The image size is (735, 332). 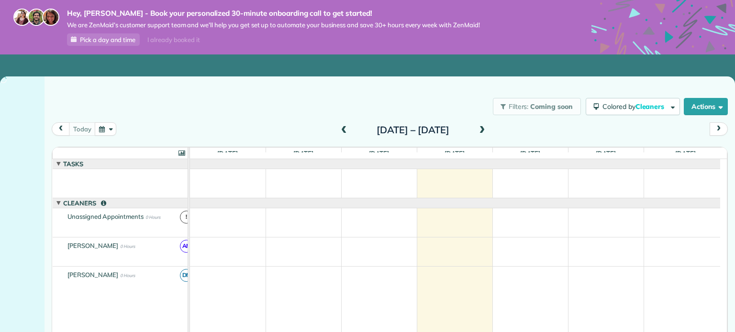 I want to click on img: michelle-19f622bdf1676172e81f8f8fba1fb50e276960ebfe0243fe18214015130c80e4.jpg, so click(x=51, y=17).